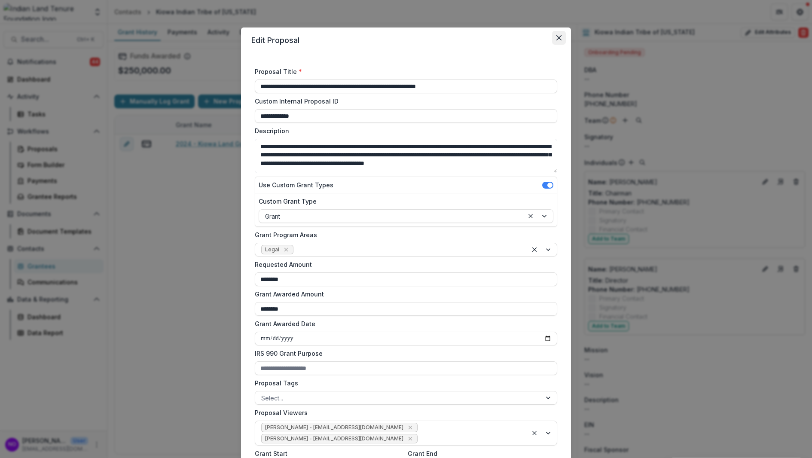 This screenshot has height=458, width=812. What do you see at coordinates (286, 250) in the screenshot?
I see `div: Remove Legal` at bounding box center [286, 250].